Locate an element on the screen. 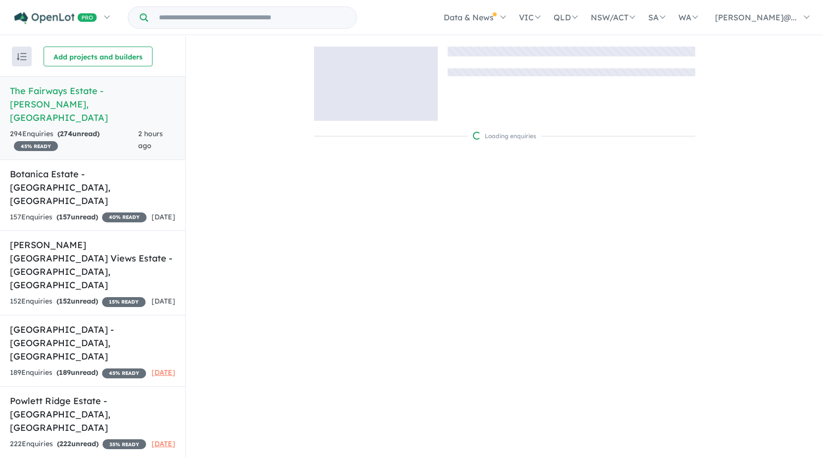  img: Openlot PRO Logo White is located at coordinates (55, 18).